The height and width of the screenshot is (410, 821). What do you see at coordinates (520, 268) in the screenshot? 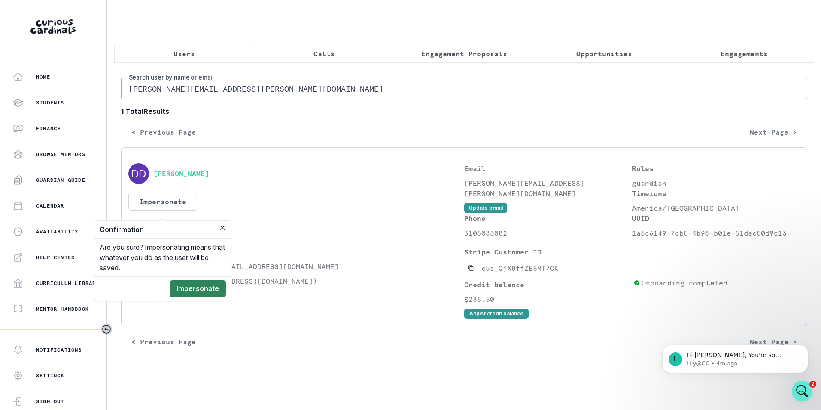
I see `p: cus_QjX8ffZE5MT7CK` at bounding box center [520, 268].